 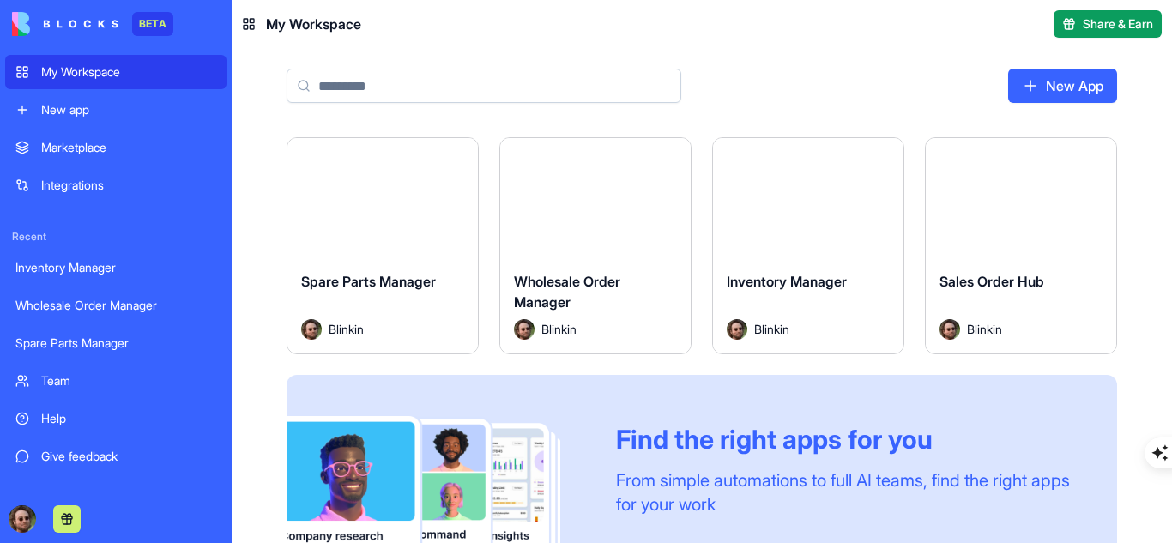 I want to click on button: Share & Earn, so click(x=1108, y=24).